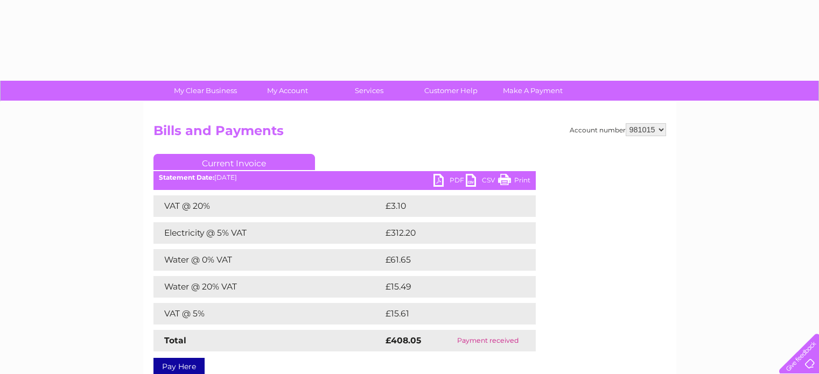  What do you see at coordinates (268, 287) in the screenshot?
I see `td: Water @ 20% VAT` at bounding box center [268, 287].